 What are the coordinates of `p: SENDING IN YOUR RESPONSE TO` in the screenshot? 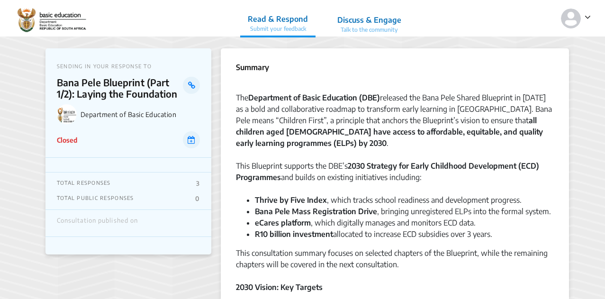 It's located at (128, 66).